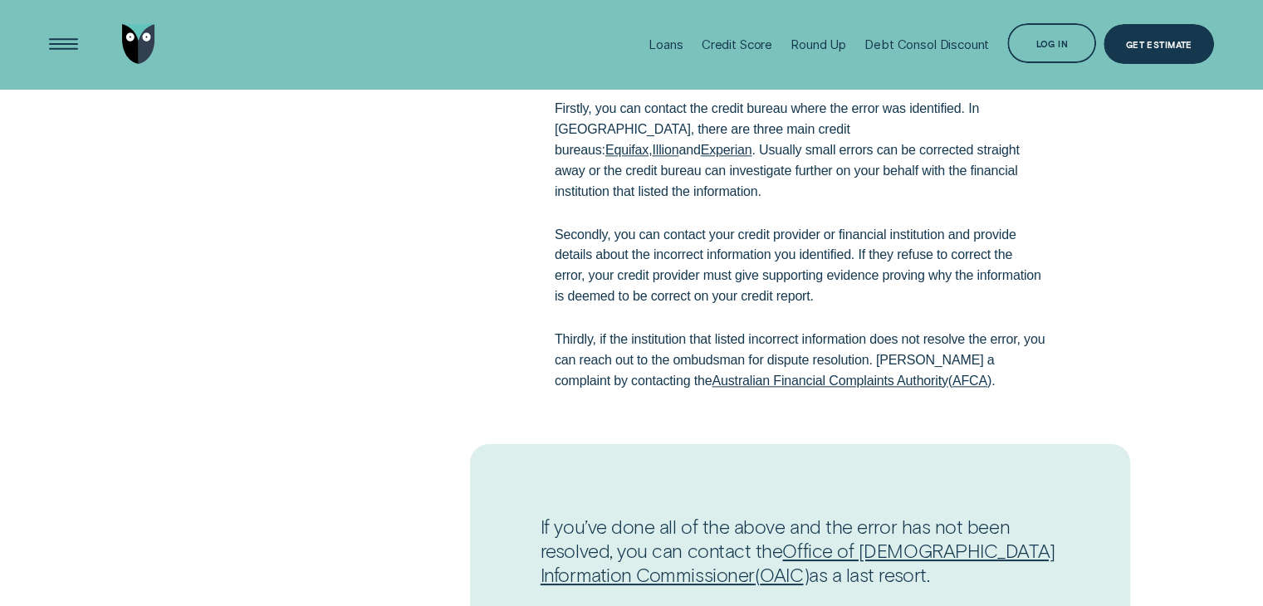  I want to click on button: Log in, so click(1051, 43).